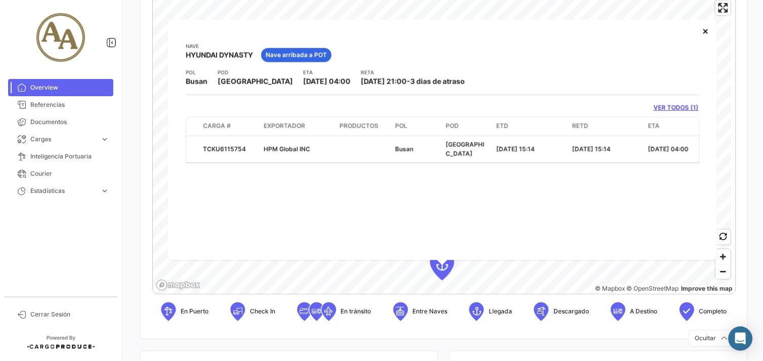  I want to click on button: Zoom in, so click(723, 256).